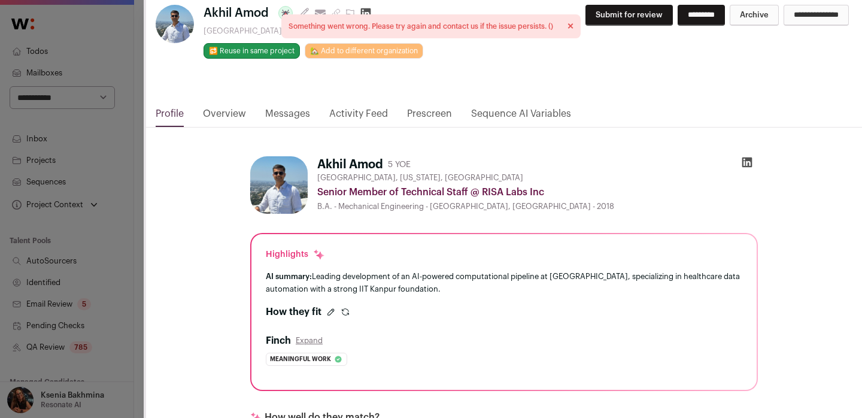  I want to click on button: Archive, so click(755, 15).